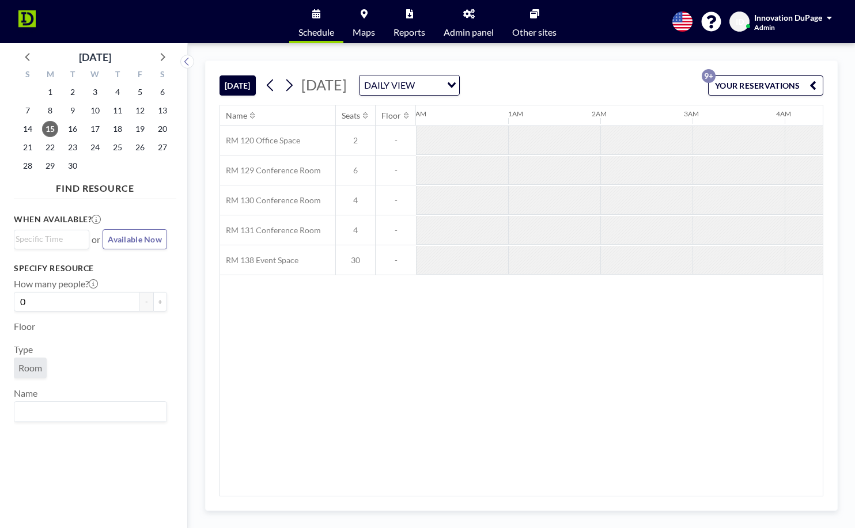 Image resolution: width=855 pixels, height=528 pixels. I want to click on span: Other sites, so click(534, 32).